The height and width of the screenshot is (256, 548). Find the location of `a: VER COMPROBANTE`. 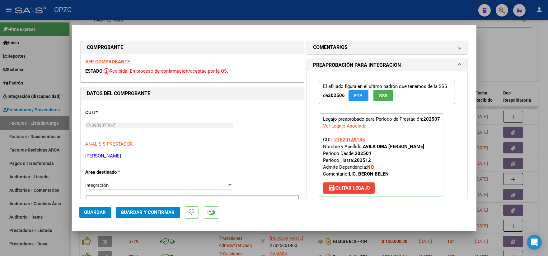

a: VER COMPROBANTE is located at coordinates (108, 62).